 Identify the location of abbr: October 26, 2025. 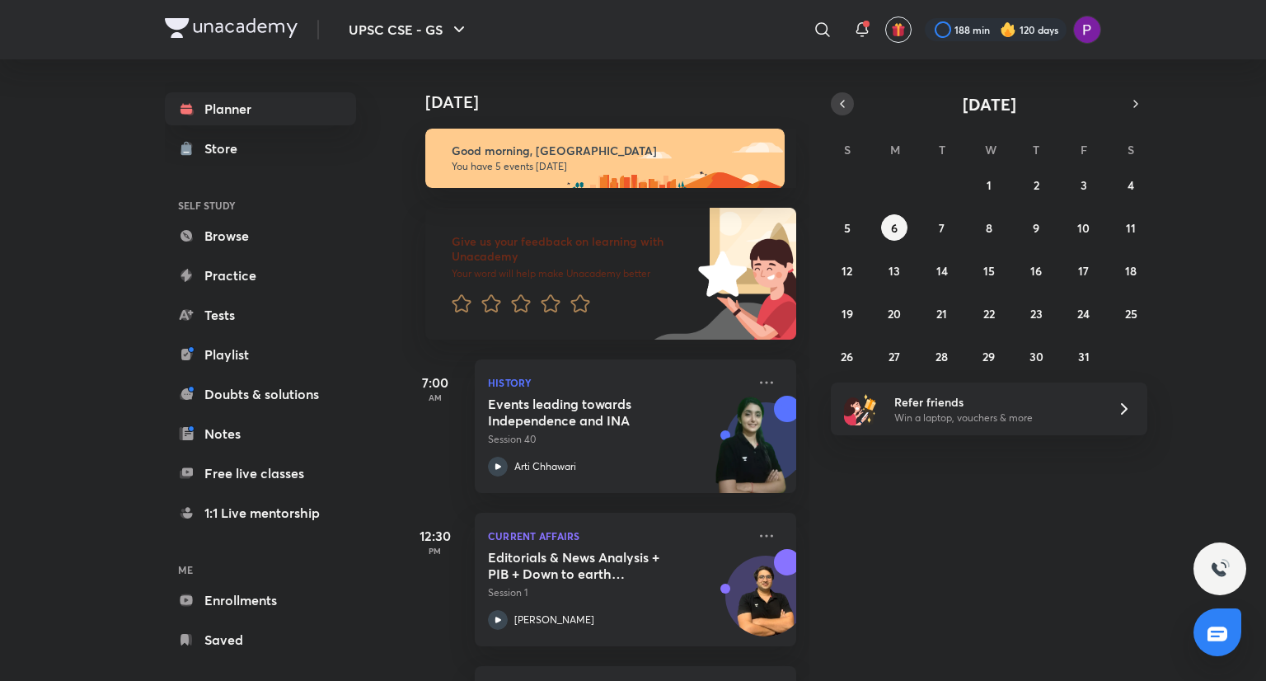
(847, 356).